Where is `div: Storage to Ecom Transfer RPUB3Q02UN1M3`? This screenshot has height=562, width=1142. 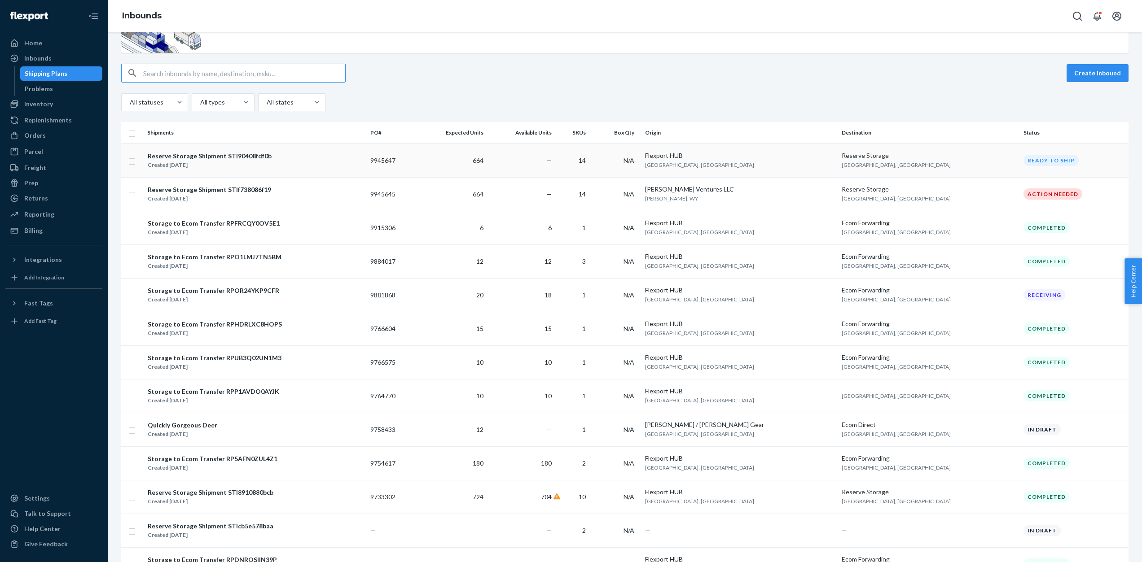
div: Storage to Ecom Transfer RPUB3Q02UN1M3 is located at coordinates (215, 358).